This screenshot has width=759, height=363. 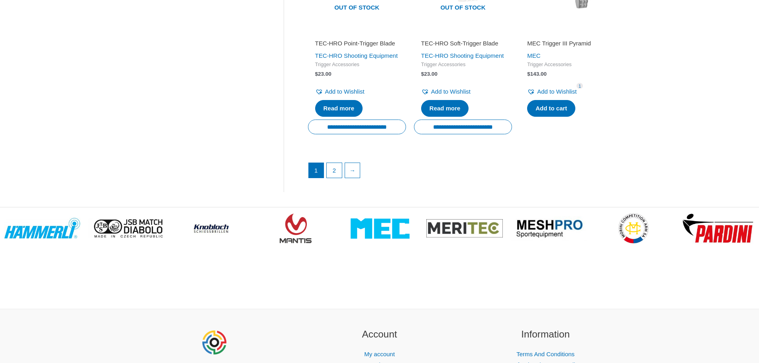 What do you see at coordinates (533, 55) in the screenshot?
I see `a: MEC` at bounding box center [533, 55].